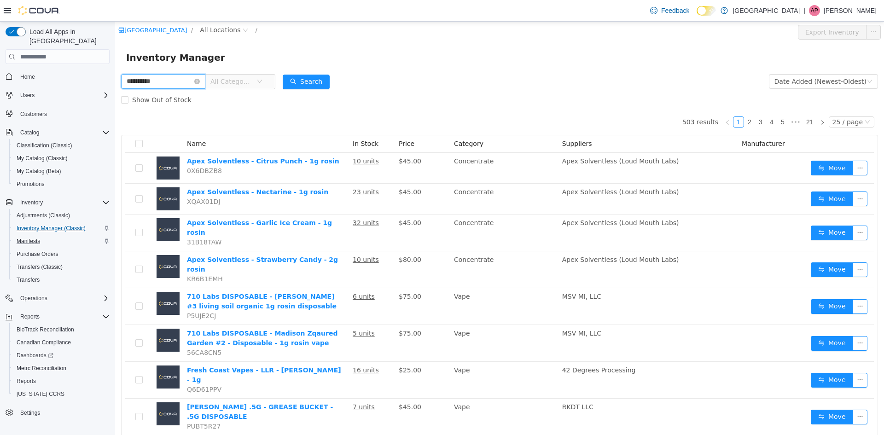  Describe the element at coordinates (612, 100) in the screenshot. I see `li: Previous Page` at that location.